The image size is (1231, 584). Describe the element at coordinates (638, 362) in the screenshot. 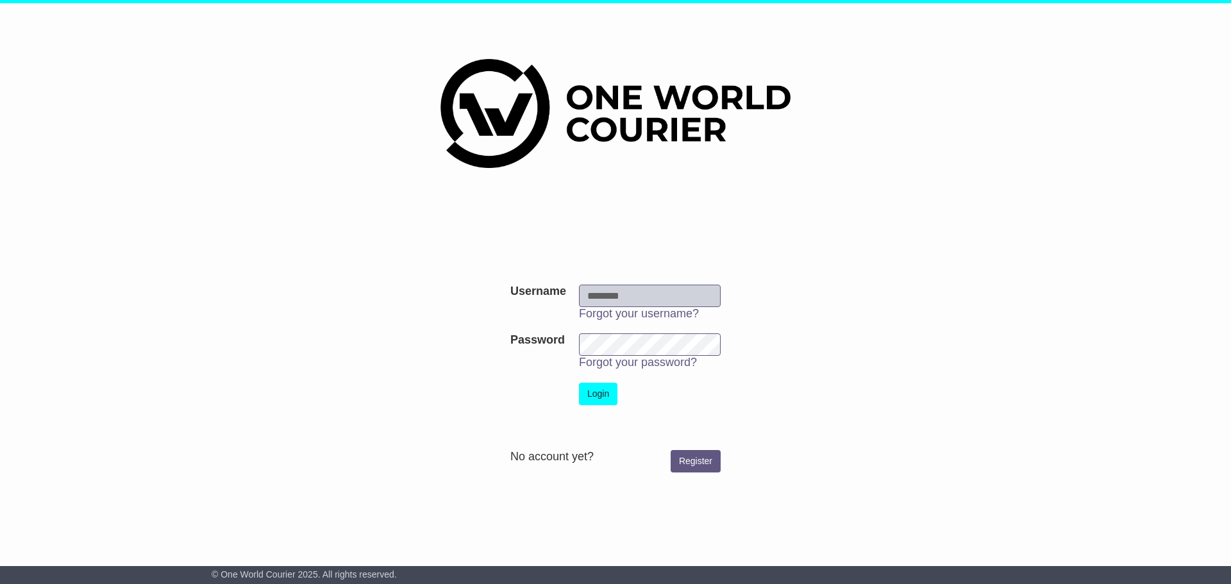

I see `a: Forgot your password?` at that location.